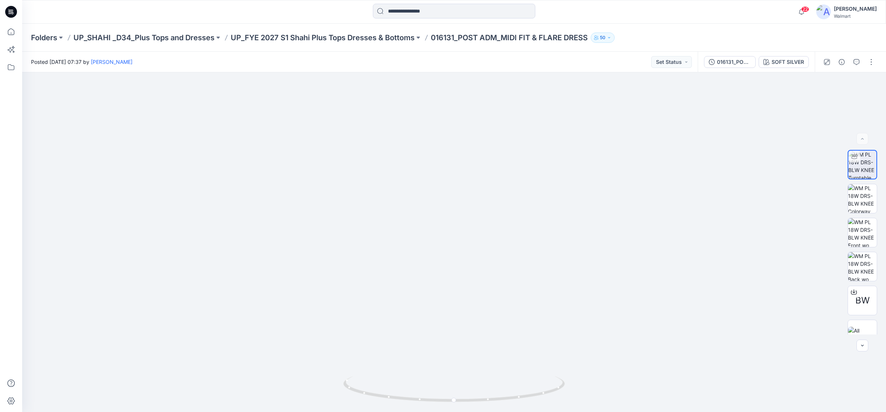 The height and width of the screenshot is (412, 886). What do you see at coordinates (323, 38) in the screenshot?
I see `p: UP_FYE 2027 S1 Shahi Plus Tops Dresses & Bottoms` at bounding box center [323, 38].